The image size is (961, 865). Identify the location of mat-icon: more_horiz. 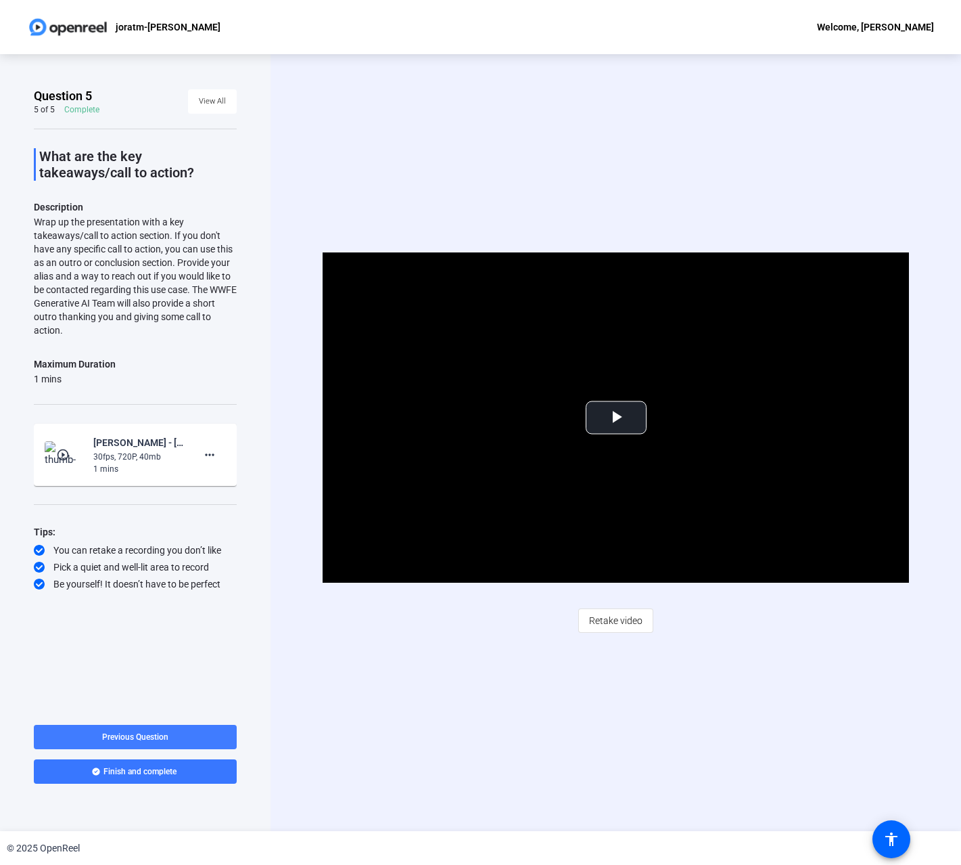
(210, 455).